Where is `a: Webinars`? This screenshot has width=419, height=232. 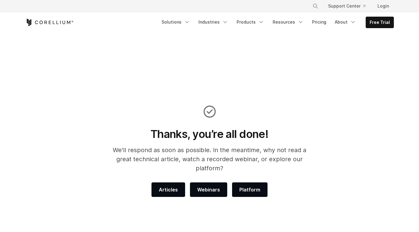
a: Webinars is located at coordinates (209, 190).